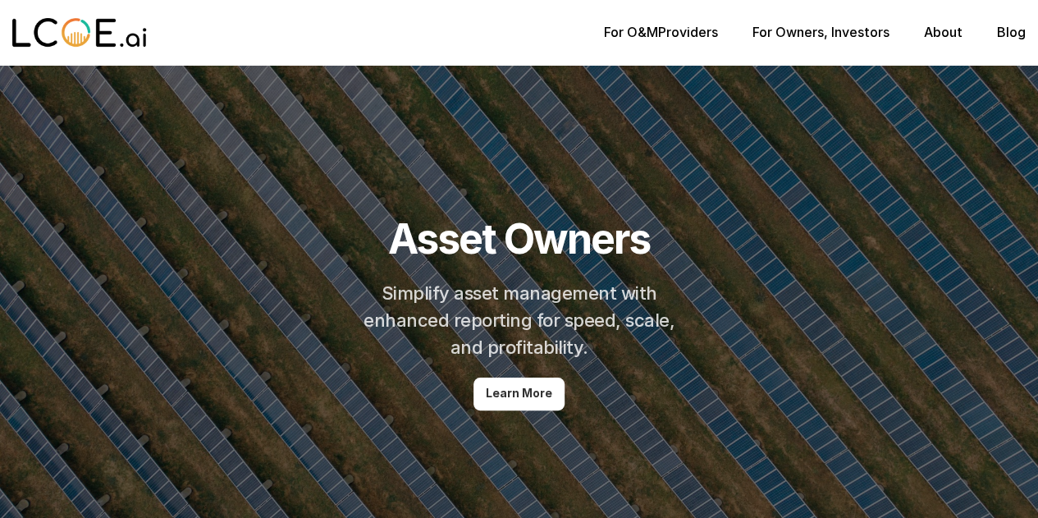  Describe the element at coordinates (518, 239) in the screenshot. I see `h1: Asset Owners` at that location.